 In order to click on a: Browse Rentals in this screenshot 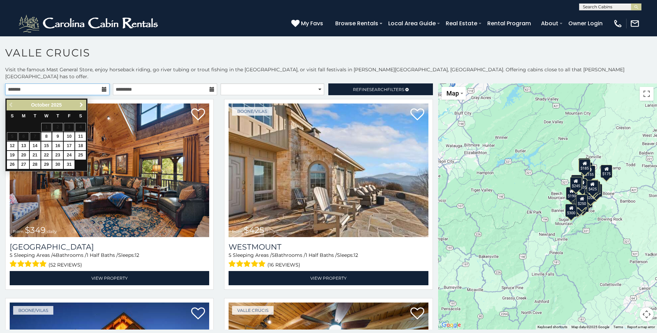, I will do `click(357, 23)`.